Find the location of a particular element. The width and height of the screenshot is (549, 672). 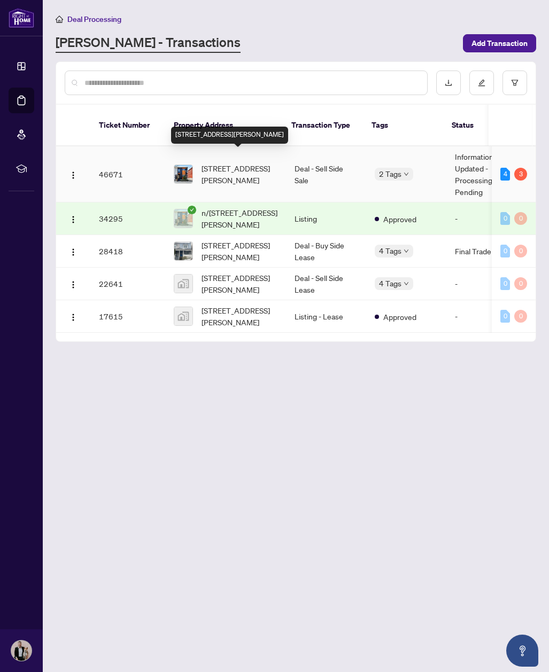

button: edit is located at coordinates (481, 83).